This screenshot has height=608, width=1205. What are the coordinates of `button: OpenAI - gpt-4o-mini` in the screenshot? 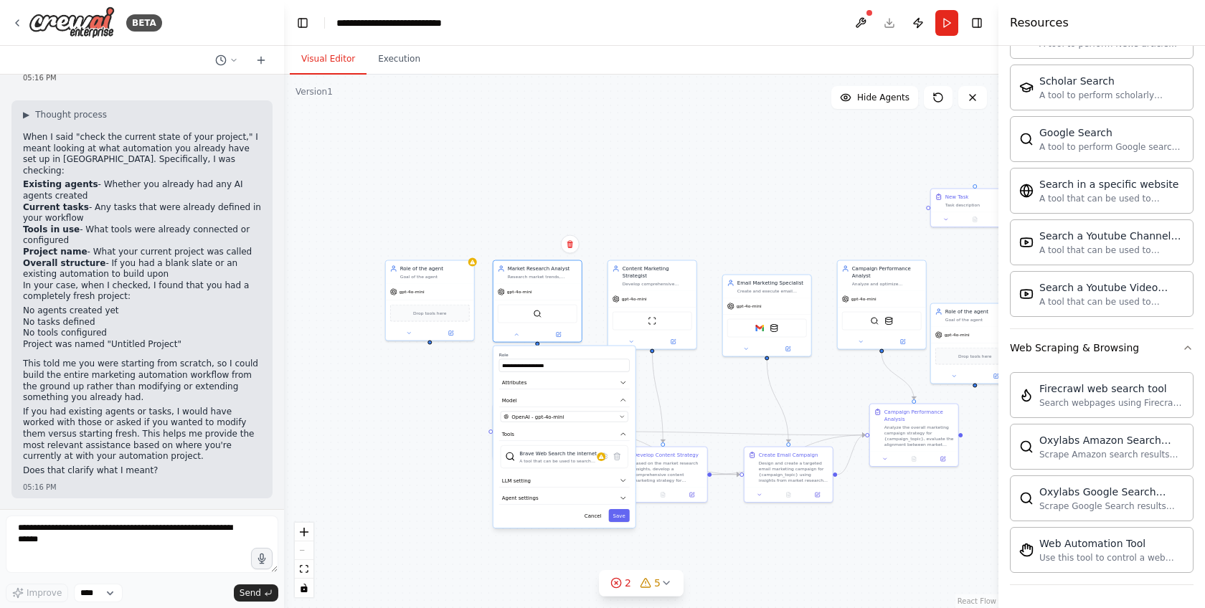 It's located at (564, 417).